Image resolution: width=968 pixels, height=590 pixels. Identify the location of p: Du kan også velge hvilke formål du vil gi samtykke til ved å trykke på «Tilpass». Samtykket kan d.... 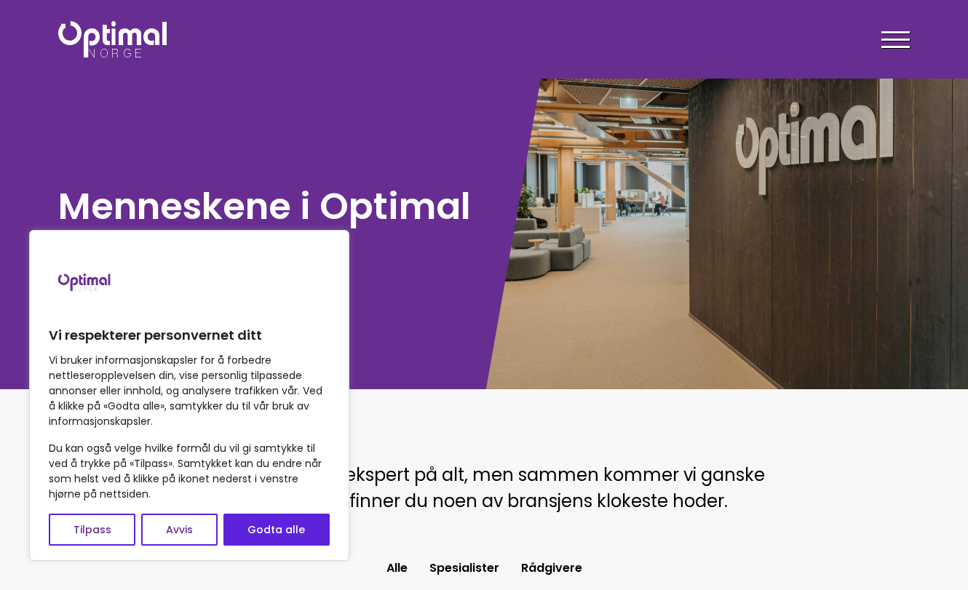
(189, 472).